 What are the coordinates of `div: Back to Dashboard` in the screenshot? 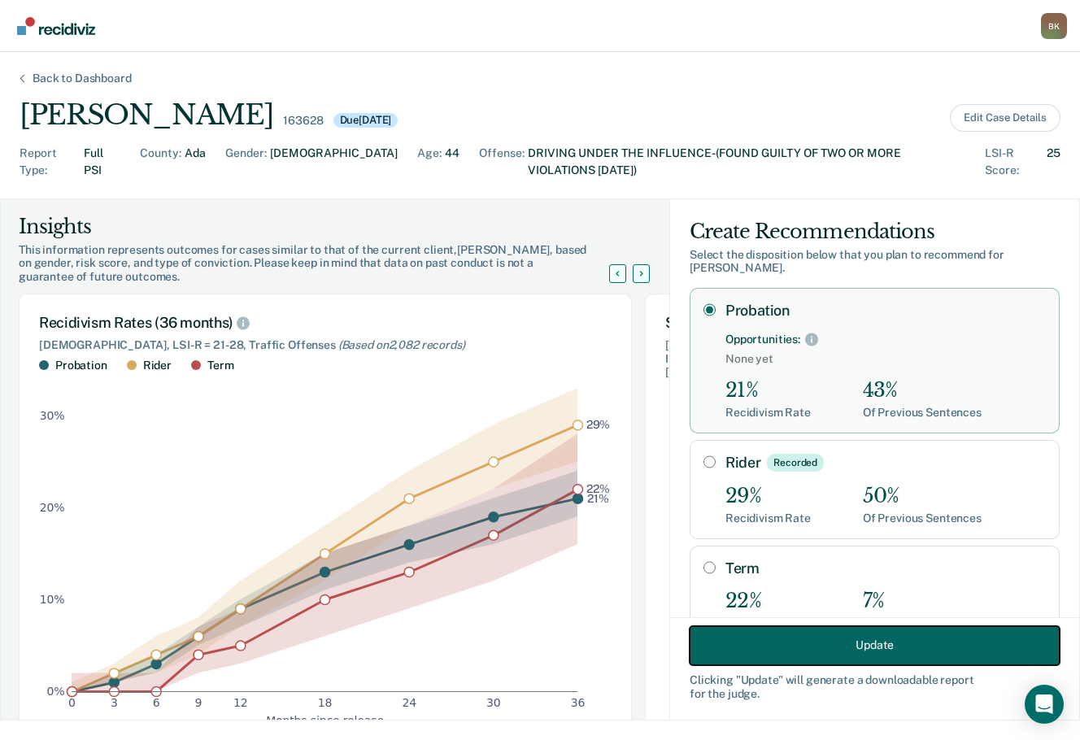 It's located at (82, 78).